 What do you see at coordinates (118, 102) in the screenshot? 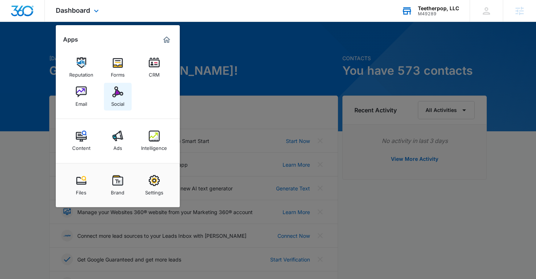
I see `div: Social` at bounding box center [118, 102].